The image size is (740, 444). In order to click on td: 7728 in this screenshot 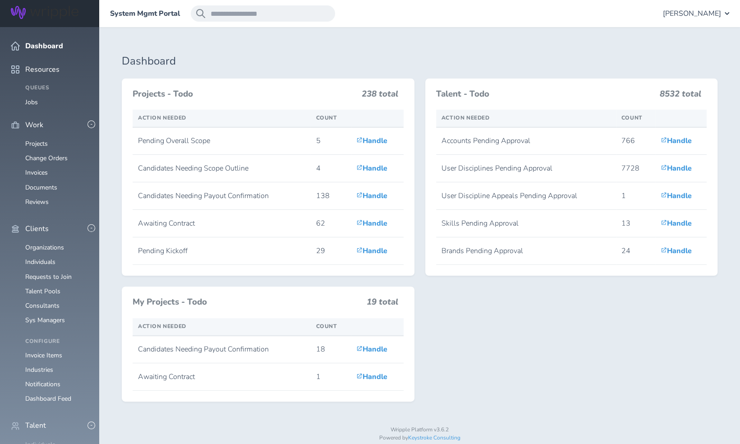, I will do `click(635, 168)`.